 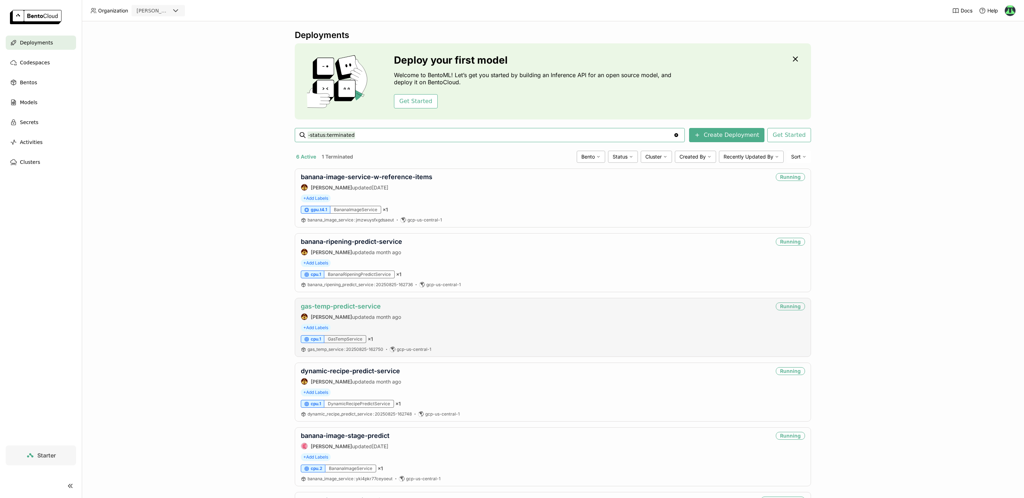 I want to click on span: banana_image_service jmzwuysfxgdsaeut, so click(x=351, y=220).